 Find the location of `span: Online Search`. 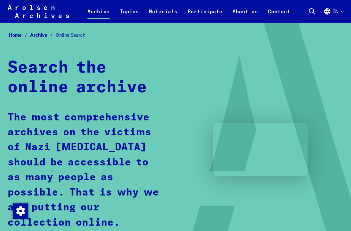

span: Online Search is located at coordinates (70, 35).